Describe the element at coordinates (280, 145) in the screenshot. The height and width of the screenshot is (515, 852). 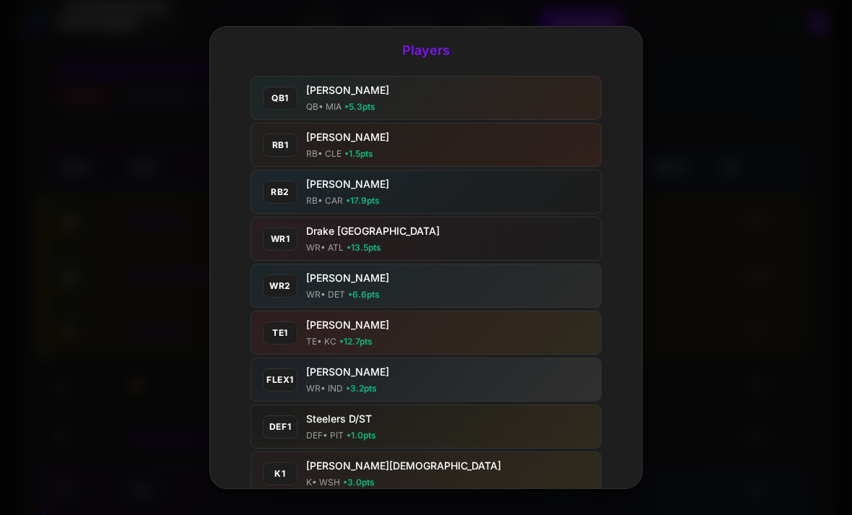
I see `div: rb1` at that location.